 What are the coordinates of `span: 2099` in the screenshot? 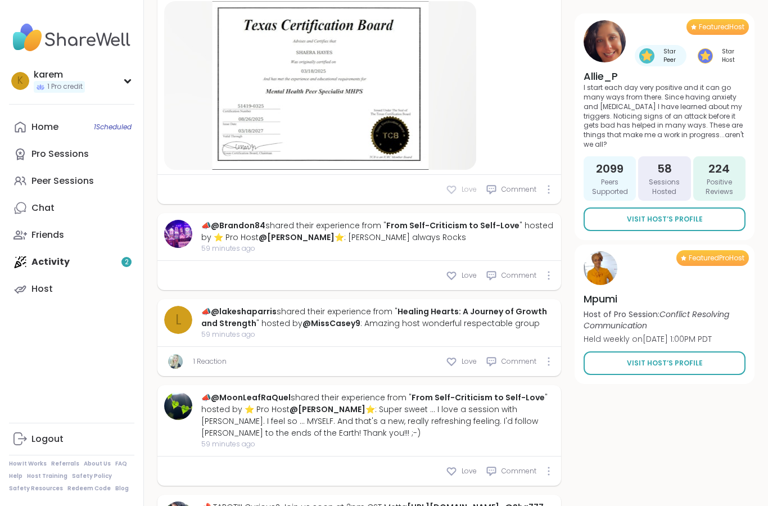 It's located at (610, 169).